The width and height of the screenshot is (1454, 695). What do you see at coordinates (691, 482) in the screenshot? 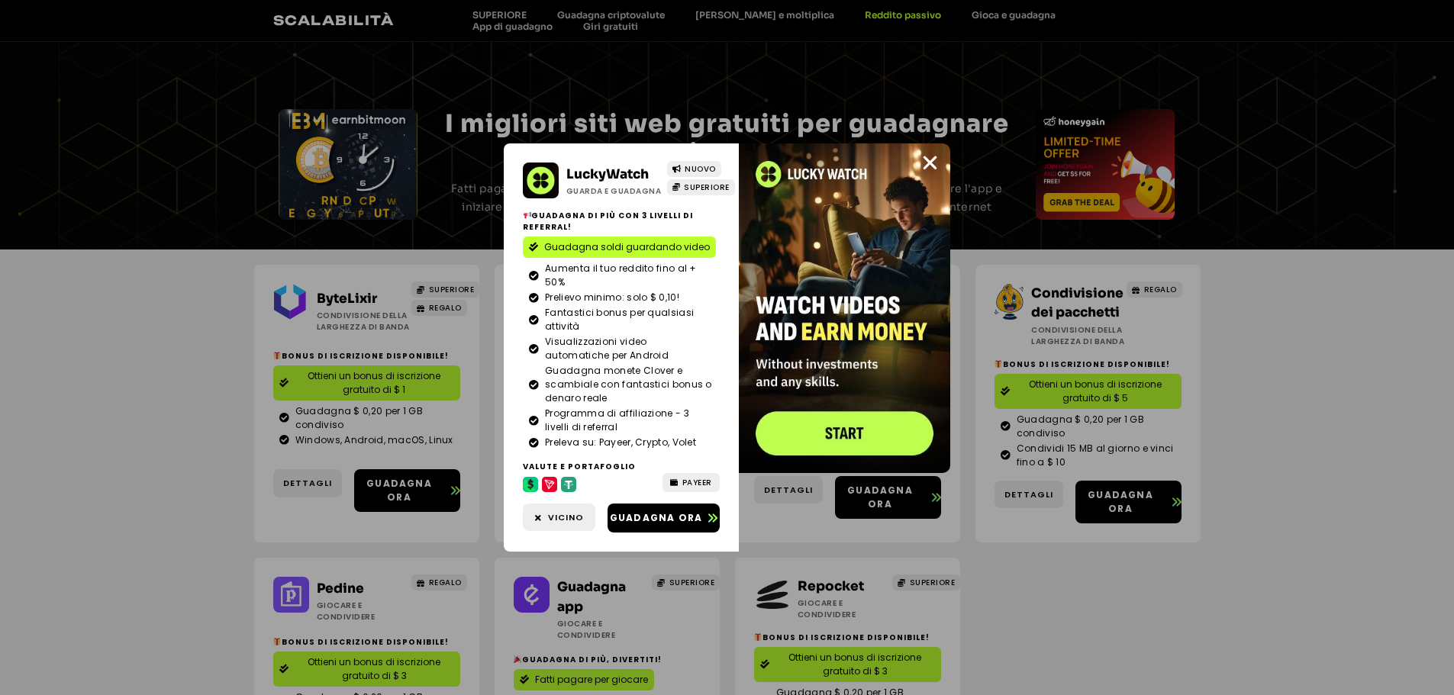
I see `a: PAYEER` at bounding box center [691, 482].